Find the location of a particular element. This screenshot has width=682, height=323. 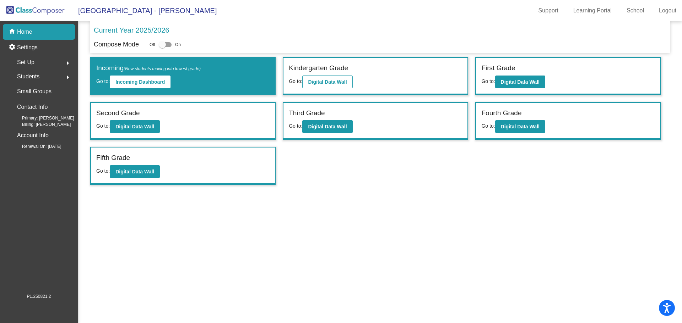

span: Set Up is located at coordinates (26, 62).